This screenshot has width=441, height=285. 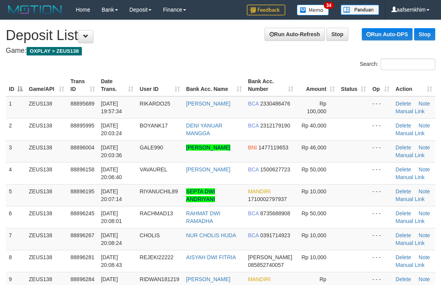 I want to click on a: Run Auto-DPS, so click(x=387, y=34).